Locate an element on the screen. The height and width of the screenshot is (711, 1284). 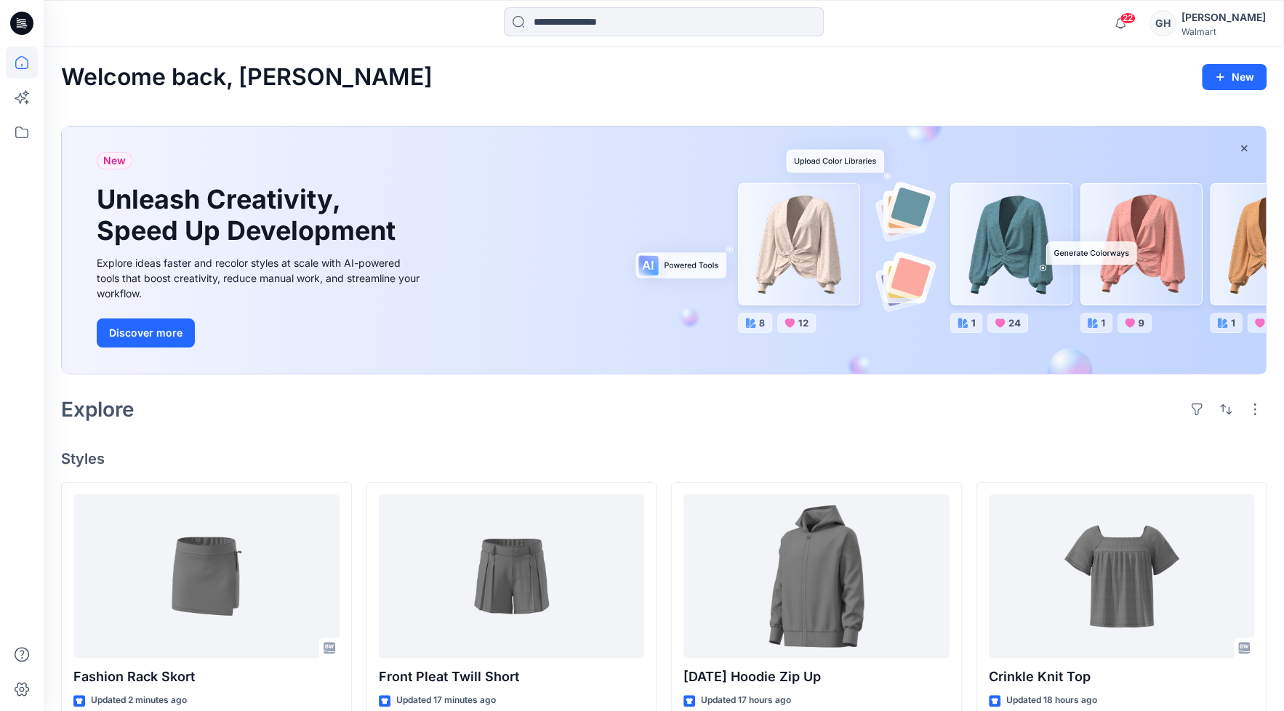
a: Crinkle Knit Top is located at coordinates (1122, 577).